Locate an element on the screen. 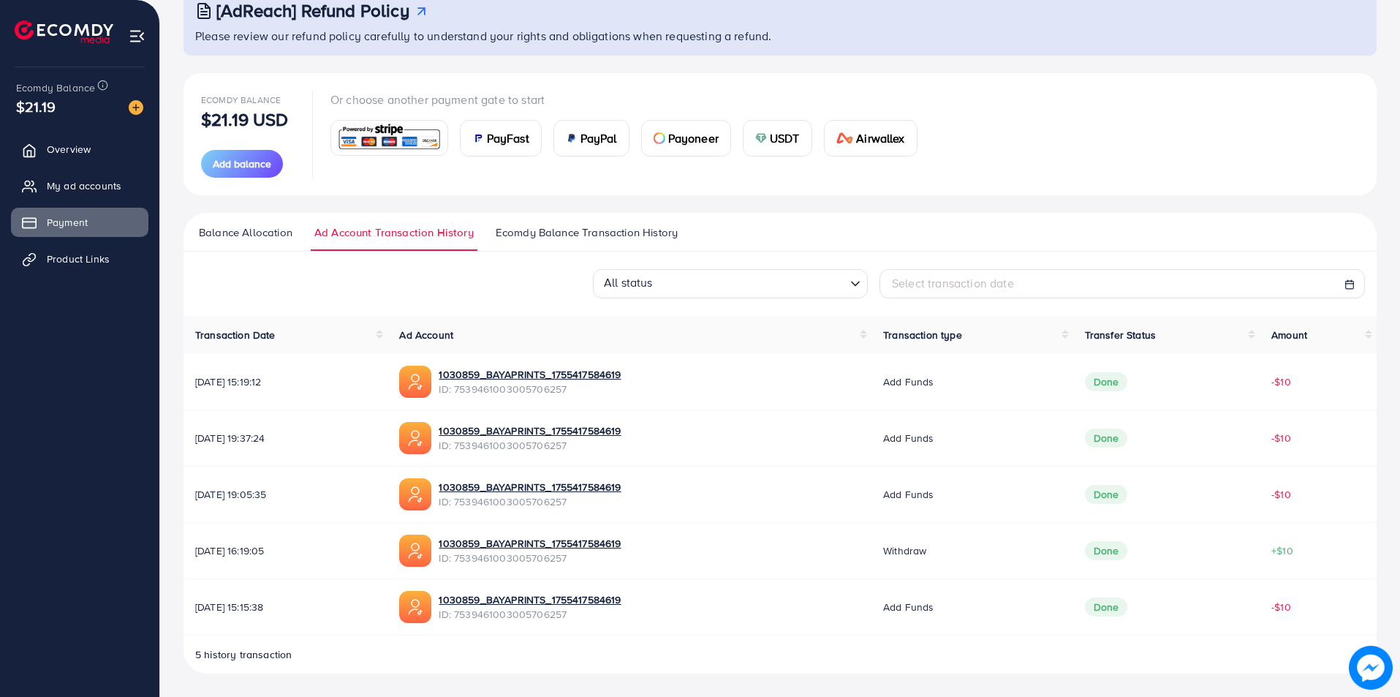 The image size is (1400, 697). span: 5 history transaction is located at coordinates (244, 654).